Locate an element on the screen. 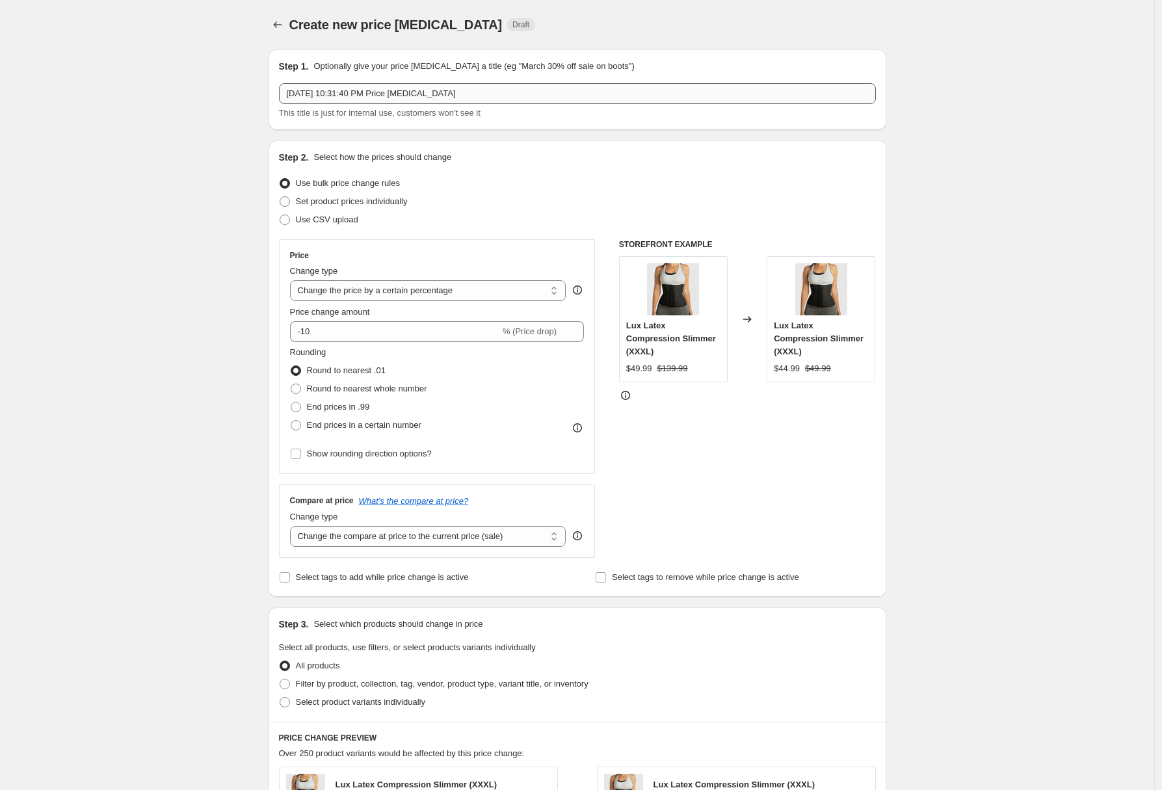 The image size is (1162, 790). span: Select tags to remove while price change is active is located at coordinates (706, 577).